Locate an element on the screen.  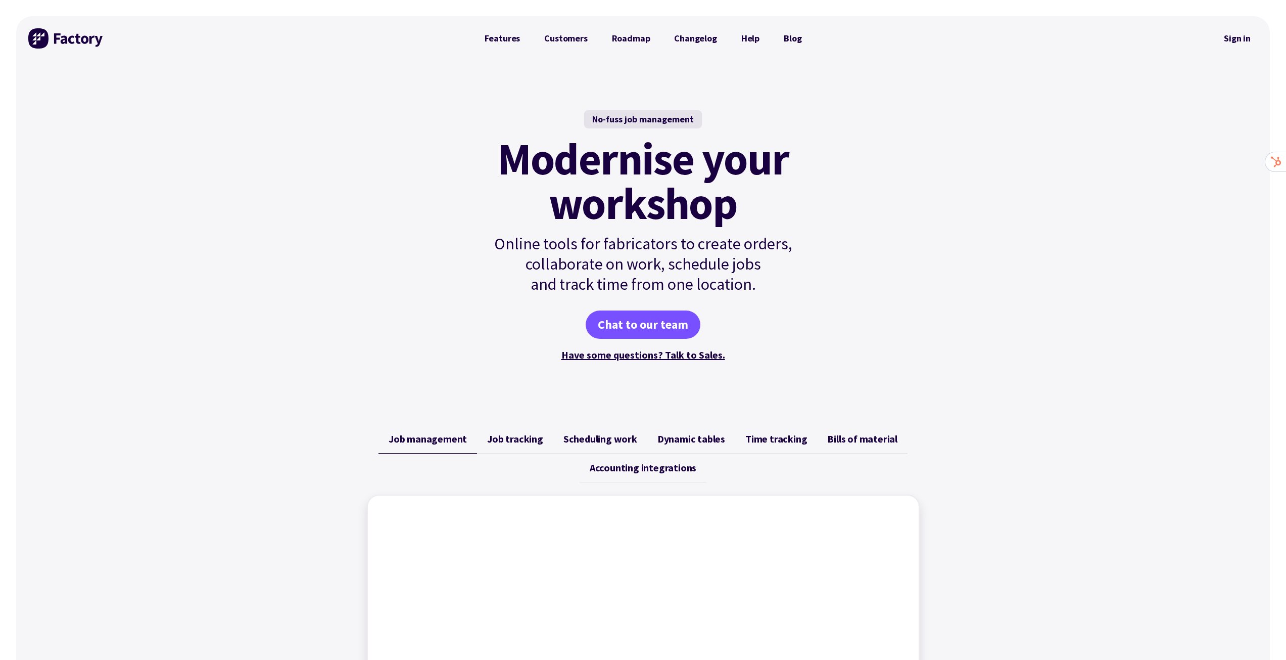
a: Sign in is located at coordinates (1237, 38).